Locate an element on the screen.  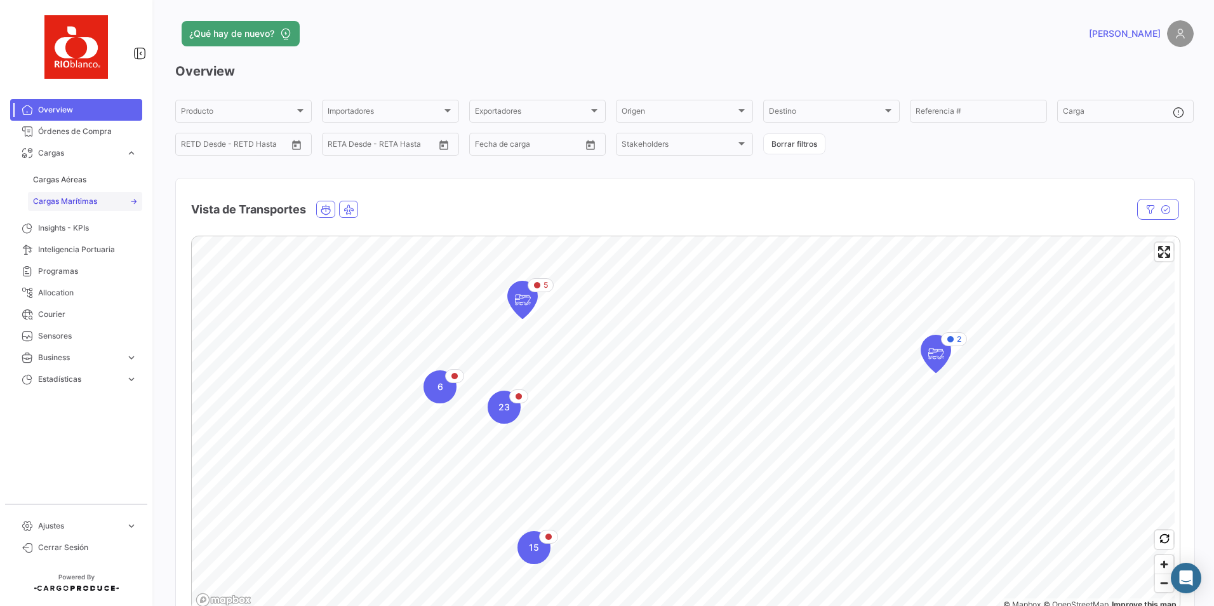
img: placeholder-user.png is located at coordinates (1181, 34).